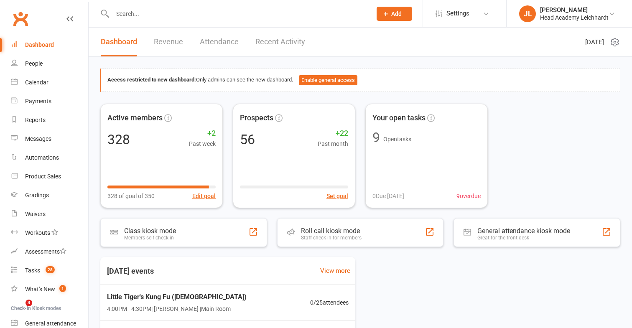 The image size is (632, 328). Describe the element at coordinates (49, 139) in the screenshot. I see `a: Messages` at that location.